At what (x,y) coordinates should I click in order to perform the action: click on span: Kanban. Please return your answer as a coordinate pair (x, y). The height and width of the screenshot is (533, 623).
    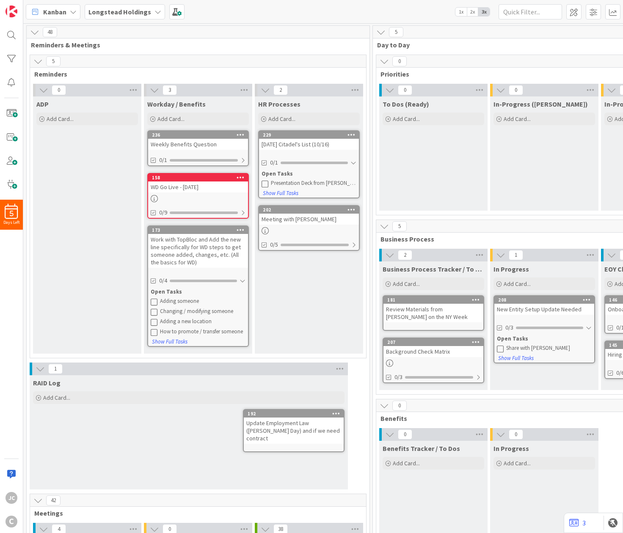
    Looking at the image, I should click on (55, 12).